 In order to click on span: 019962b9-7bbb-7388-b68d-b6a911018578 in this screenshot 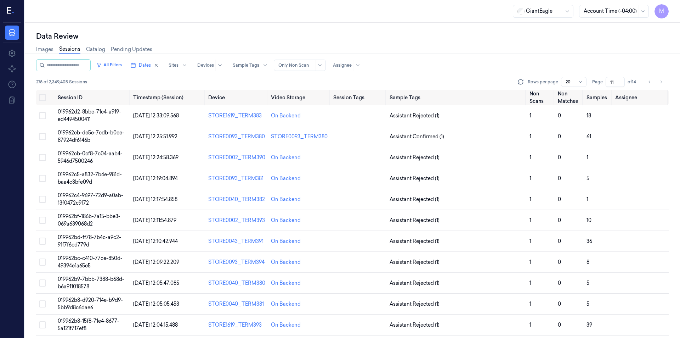, I will do `click(91, 282)`.